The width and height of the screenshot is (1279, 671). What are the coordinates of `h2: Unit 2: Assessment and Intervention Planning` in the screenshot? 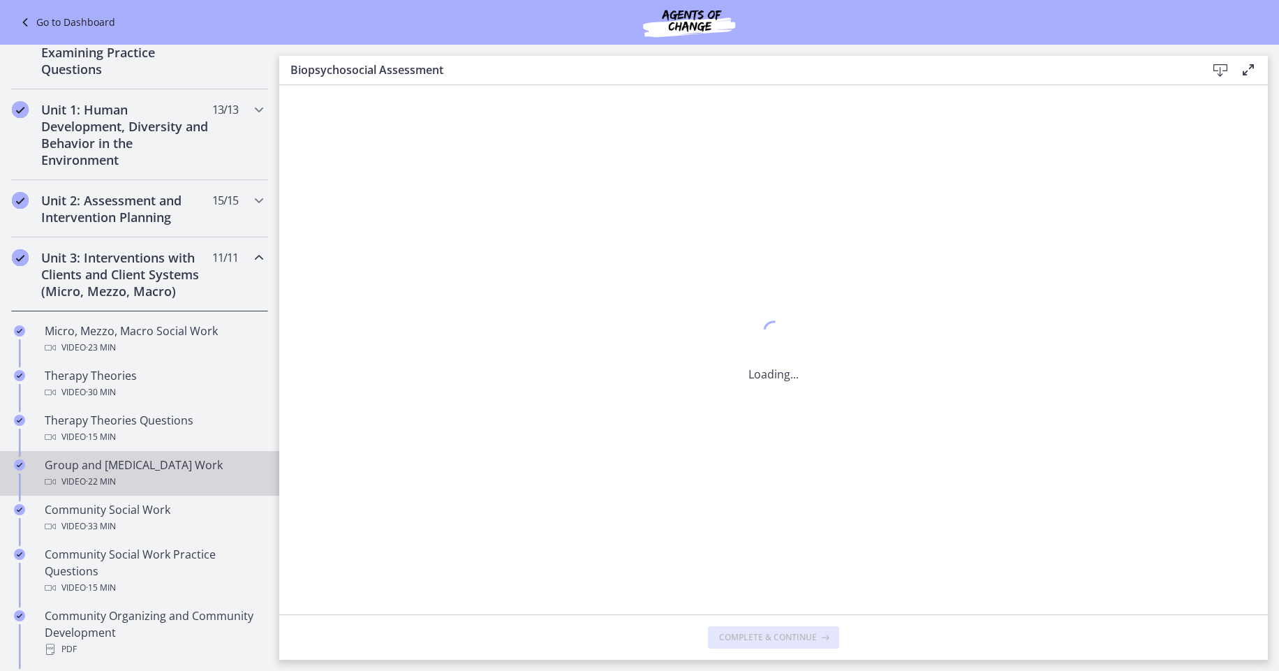 It's located at (126, 209).